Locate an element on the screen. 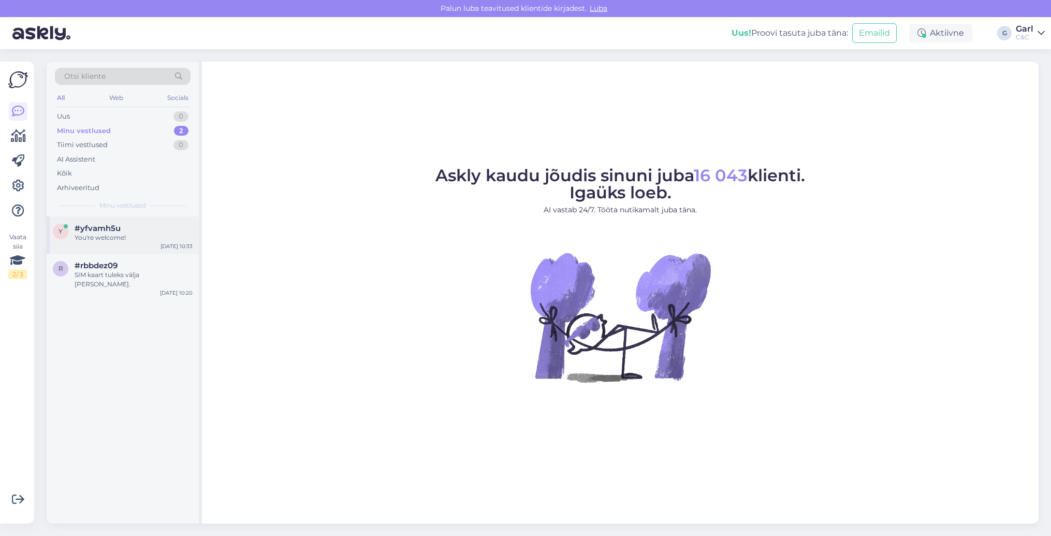 The height and width of the screenshot is (536, 1051). div: Vaata siia is located at coordinates (18, 256).